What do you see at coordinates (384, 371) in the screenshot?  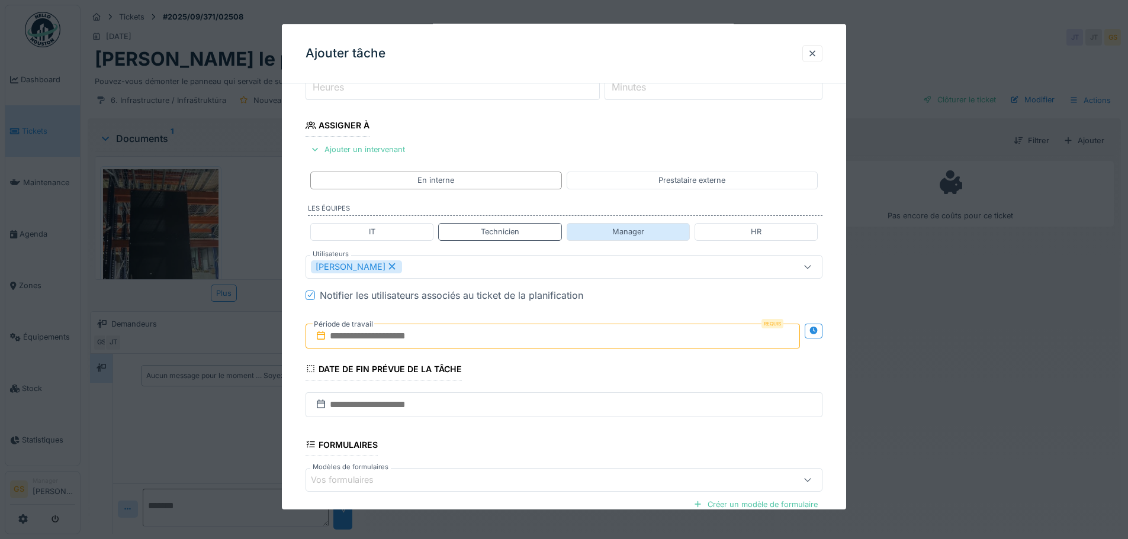 I see `div: Date de fin prévue de la tâche` at bounding box center [384, 371].